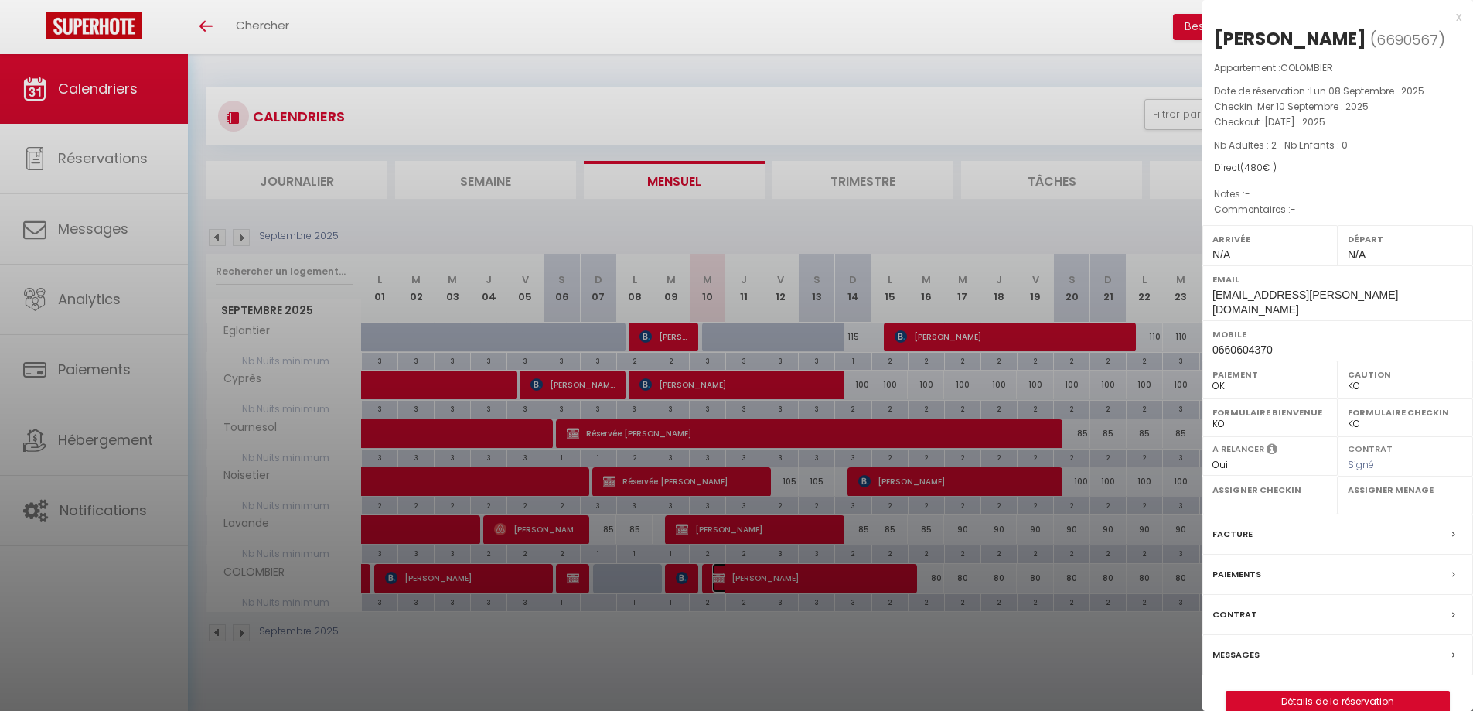 Image resolution: width=1473 pixels, height=711 pixels. I want to click on label: Caution, so click(1405, 374).